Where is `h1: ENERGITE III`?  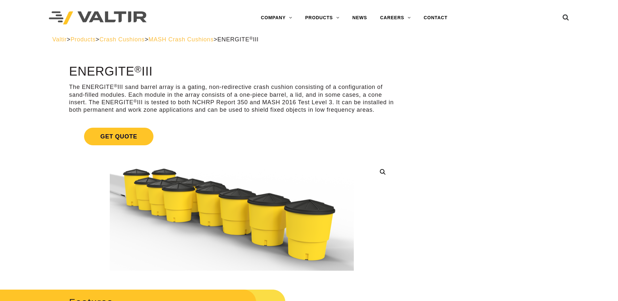 h1: ENERGITE III is located at coordinates (232, 72).